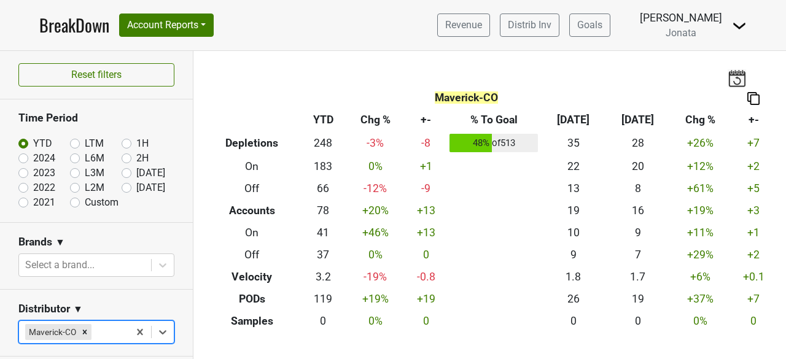  I want to click on td: +3, so click(754, 211).